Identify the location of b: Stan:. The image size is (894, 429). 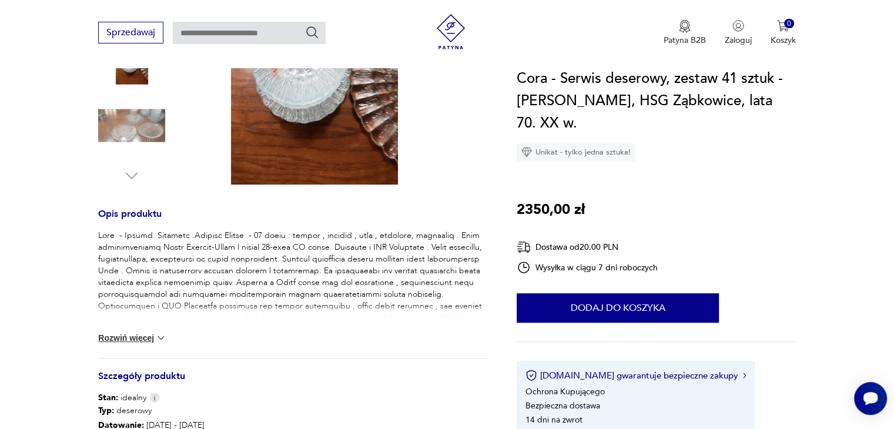
(108, 398).